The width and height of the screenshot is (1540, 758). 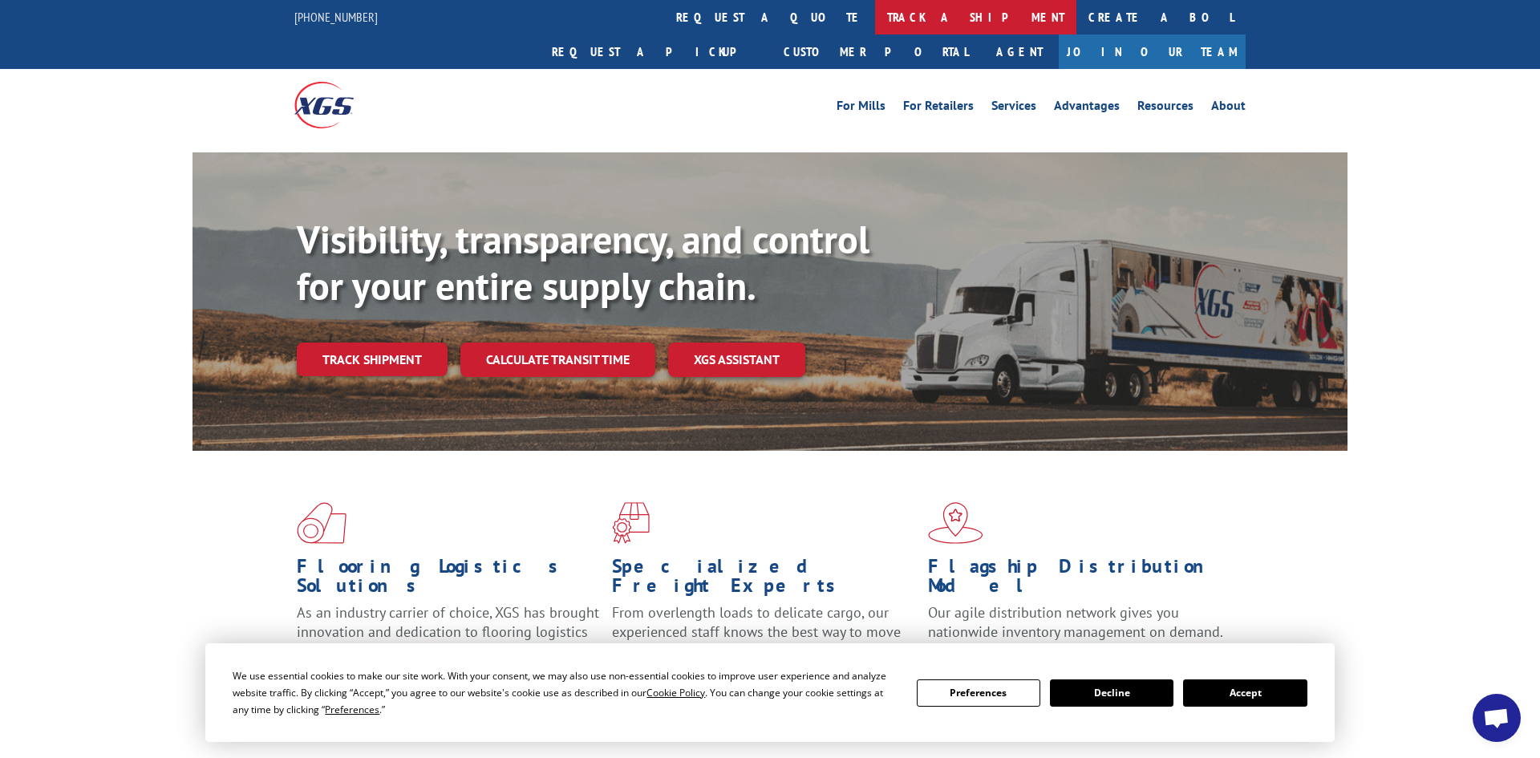 I want to click on a: XGS ASSISTANT, so click(x=736, y=359).